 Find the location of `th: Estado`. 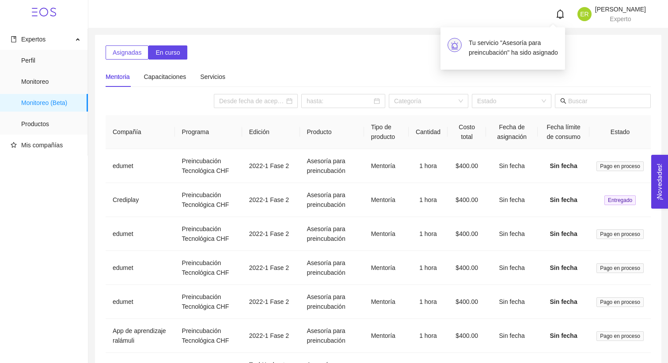

th: Estado is located at coordinates (620, 132).